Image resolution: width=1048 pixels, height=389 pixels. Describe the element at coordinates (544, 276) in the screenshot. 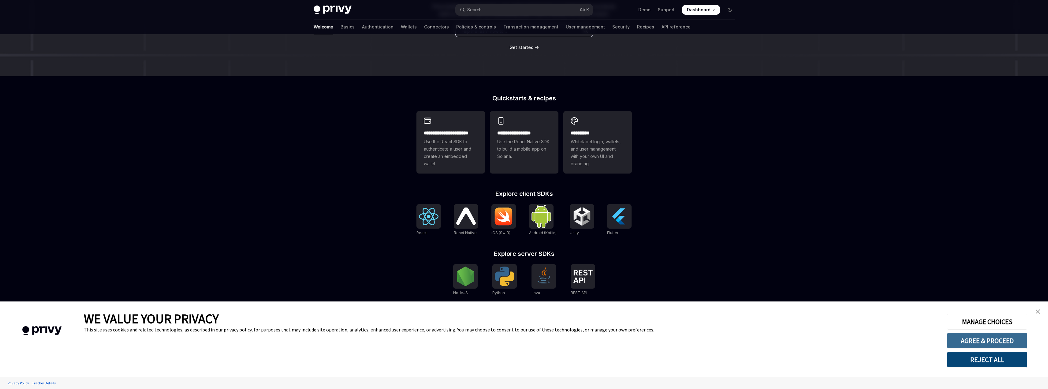

I see `img: Java` at that location.